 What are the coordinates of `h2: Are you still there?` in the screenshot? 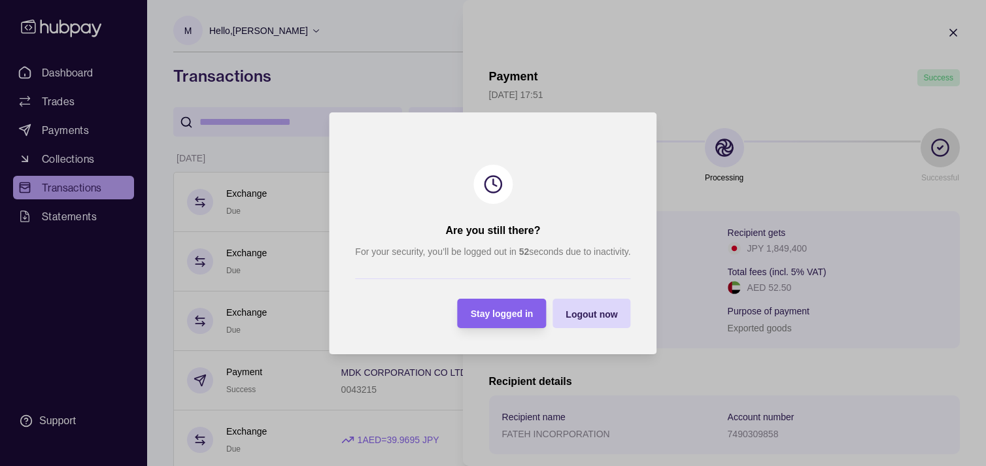 It's located at (493, 231).